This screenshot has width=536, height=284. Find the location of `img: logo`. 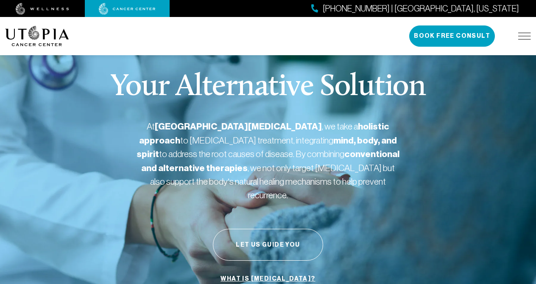

img: logo is located at coordinates (37, 36).